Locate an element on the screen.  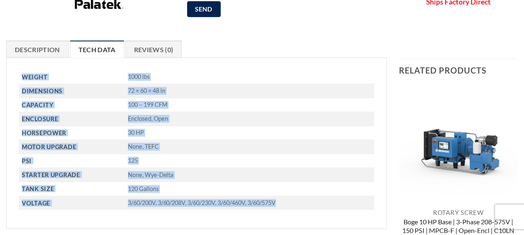
th: Horsepower is located at coordinates (72, 133).